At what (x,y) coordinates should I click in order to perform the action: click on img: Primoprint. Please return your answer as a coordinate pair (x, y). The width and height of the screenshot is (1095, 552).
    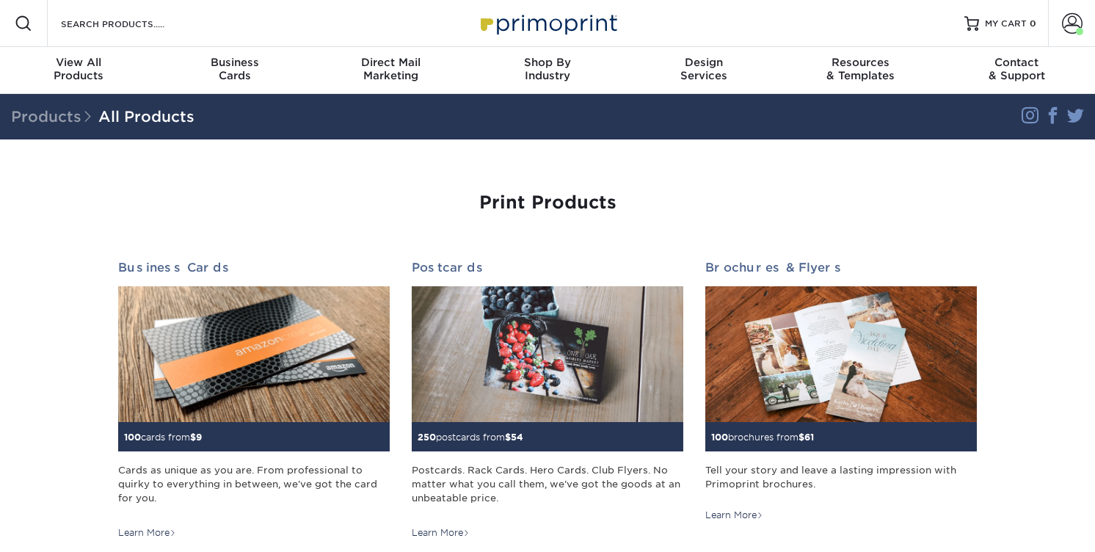
    Looking at the image, I should click on (547, 23).